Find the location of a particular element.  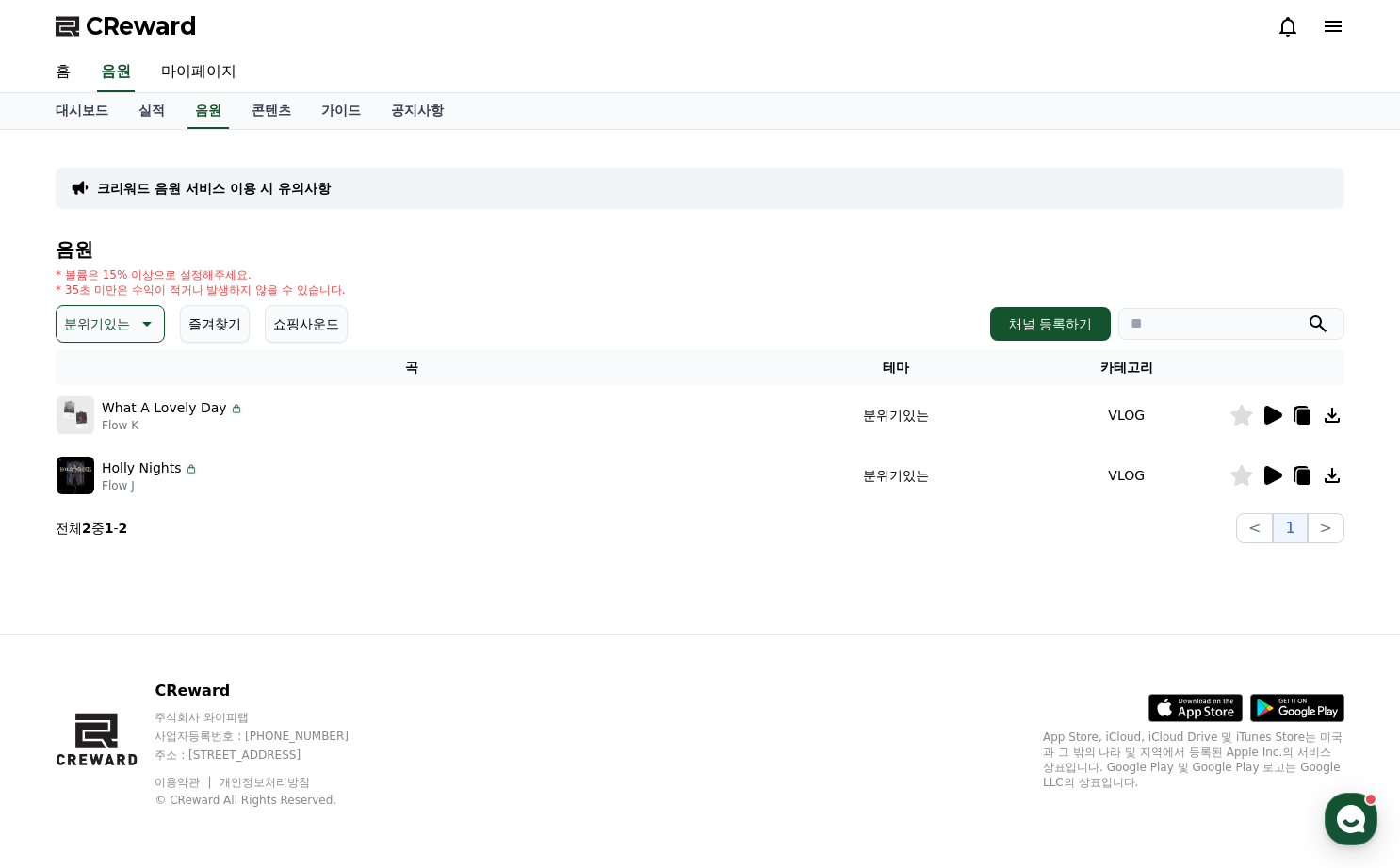

p: 분위기있는 is located at coordinates (97, 324).